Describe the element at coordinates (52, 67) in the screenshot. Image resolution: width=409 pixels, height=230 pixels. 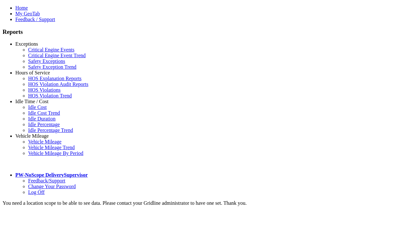
I see `a: Safety Exception Trend` at that location.